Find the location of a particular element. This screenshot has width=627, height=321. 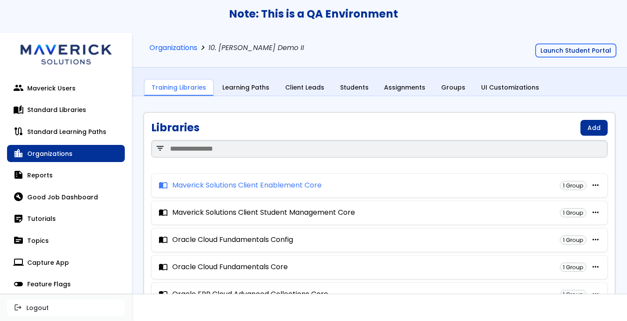

span: location_city is located at coordinates (18, 154).